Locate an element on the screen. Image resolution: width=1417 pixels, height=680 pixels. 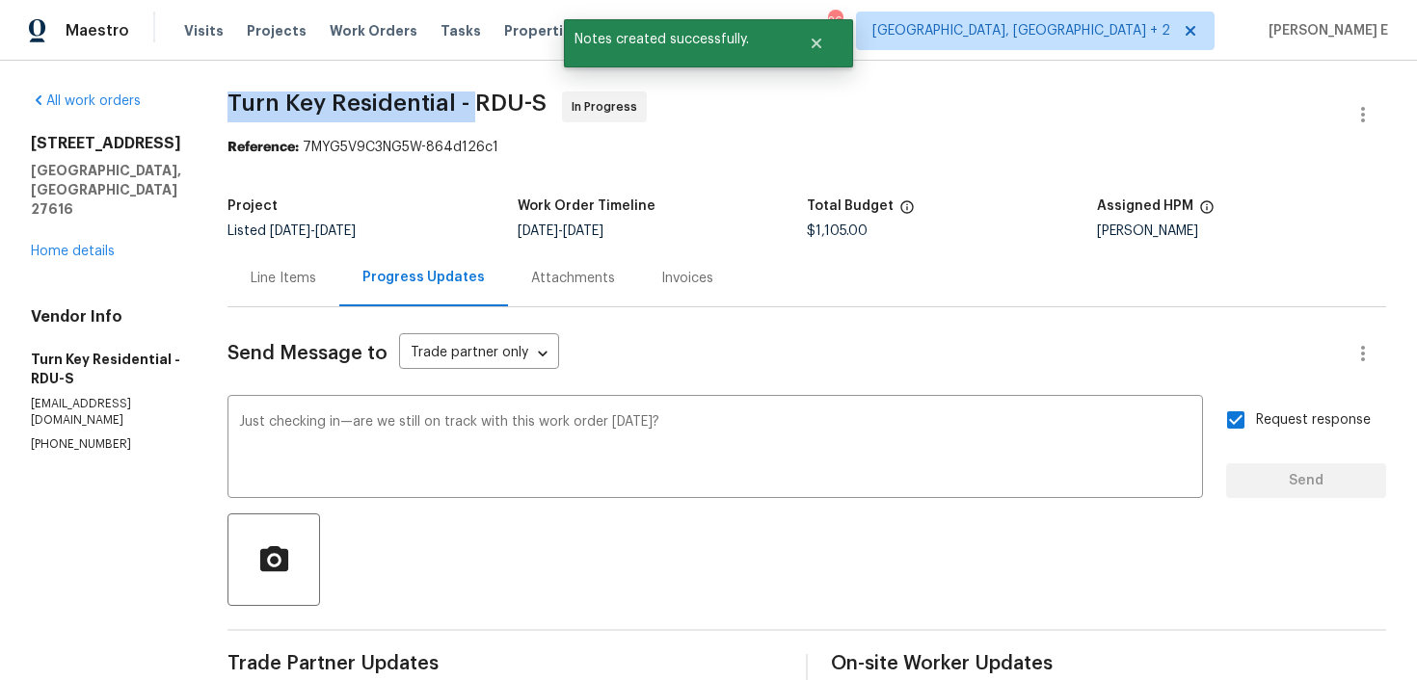
span: Notes created successfully. is located at coordinates (674, 40).